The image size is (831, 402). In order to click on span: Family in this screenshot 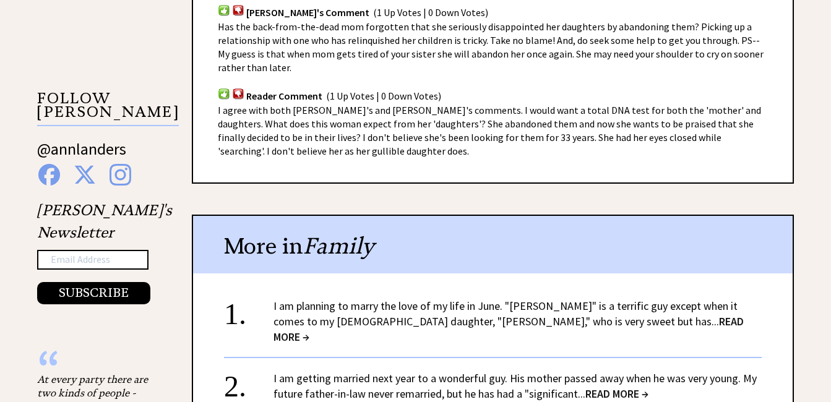, I will do `click(338, 246)`.